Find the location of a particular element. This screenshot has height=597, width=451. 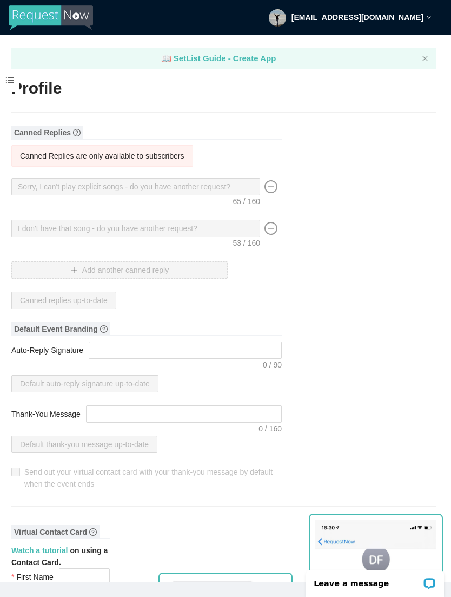

p: Leave a message is located at coordinates (69, 21).